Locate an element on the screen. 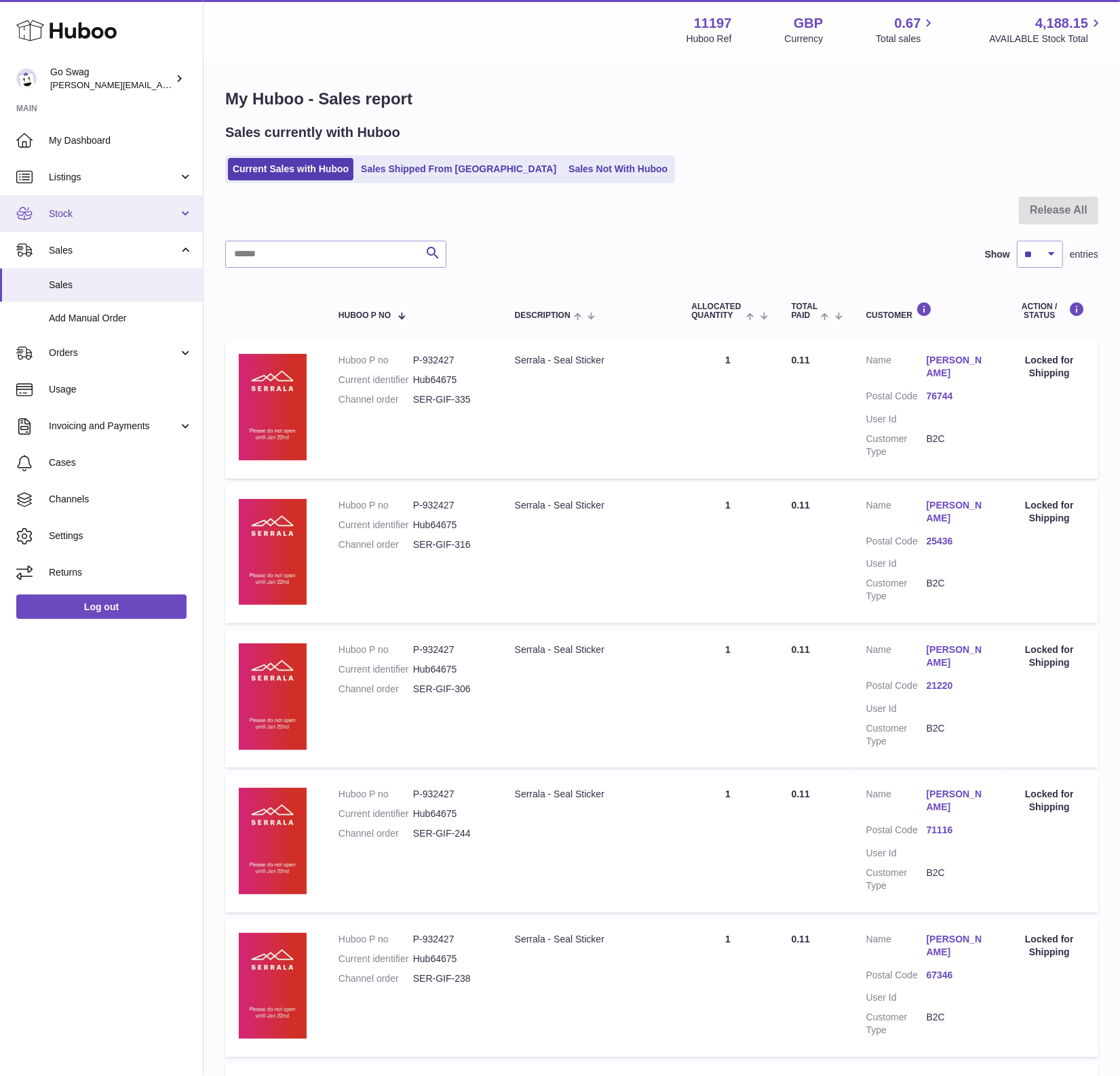 This screenshot has height=1076, width=1120. a: 71116 is located at coordinates (956, 830).